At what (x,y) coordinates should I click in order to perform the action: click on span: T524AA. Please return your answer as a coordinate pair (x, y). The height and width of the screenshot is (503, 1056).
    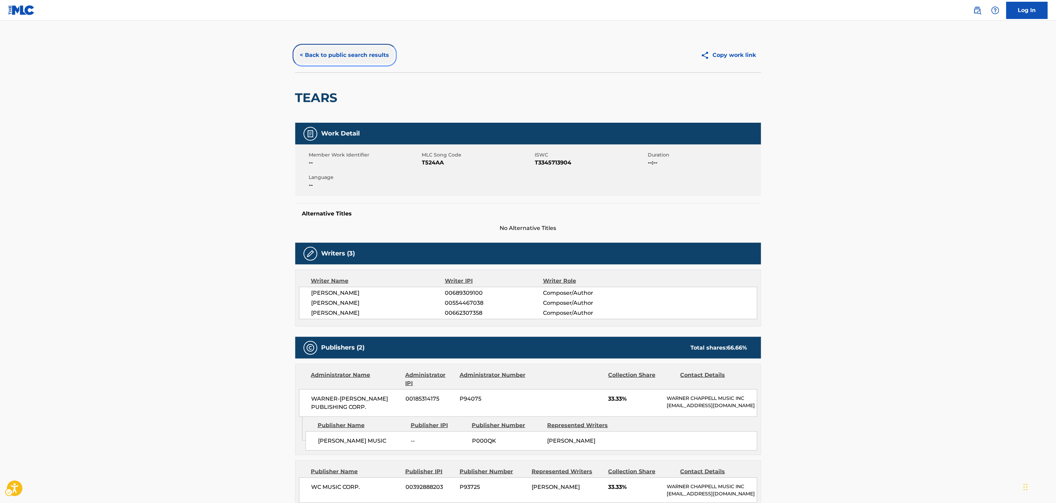
    Looking at the image, I should click on (478, 163).